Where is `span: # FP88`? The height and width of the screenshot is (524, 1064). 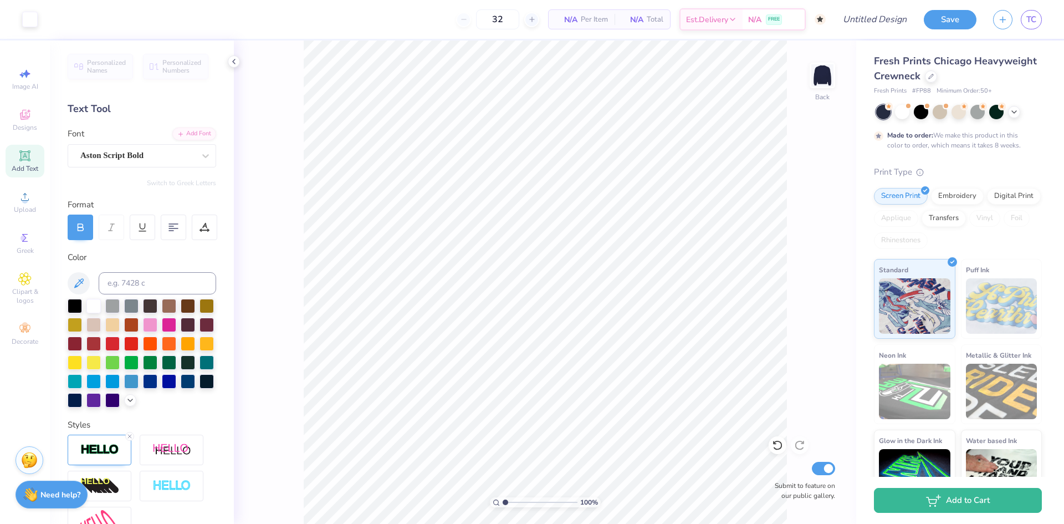 span: # FP88 is located at coordinates (921, 91).